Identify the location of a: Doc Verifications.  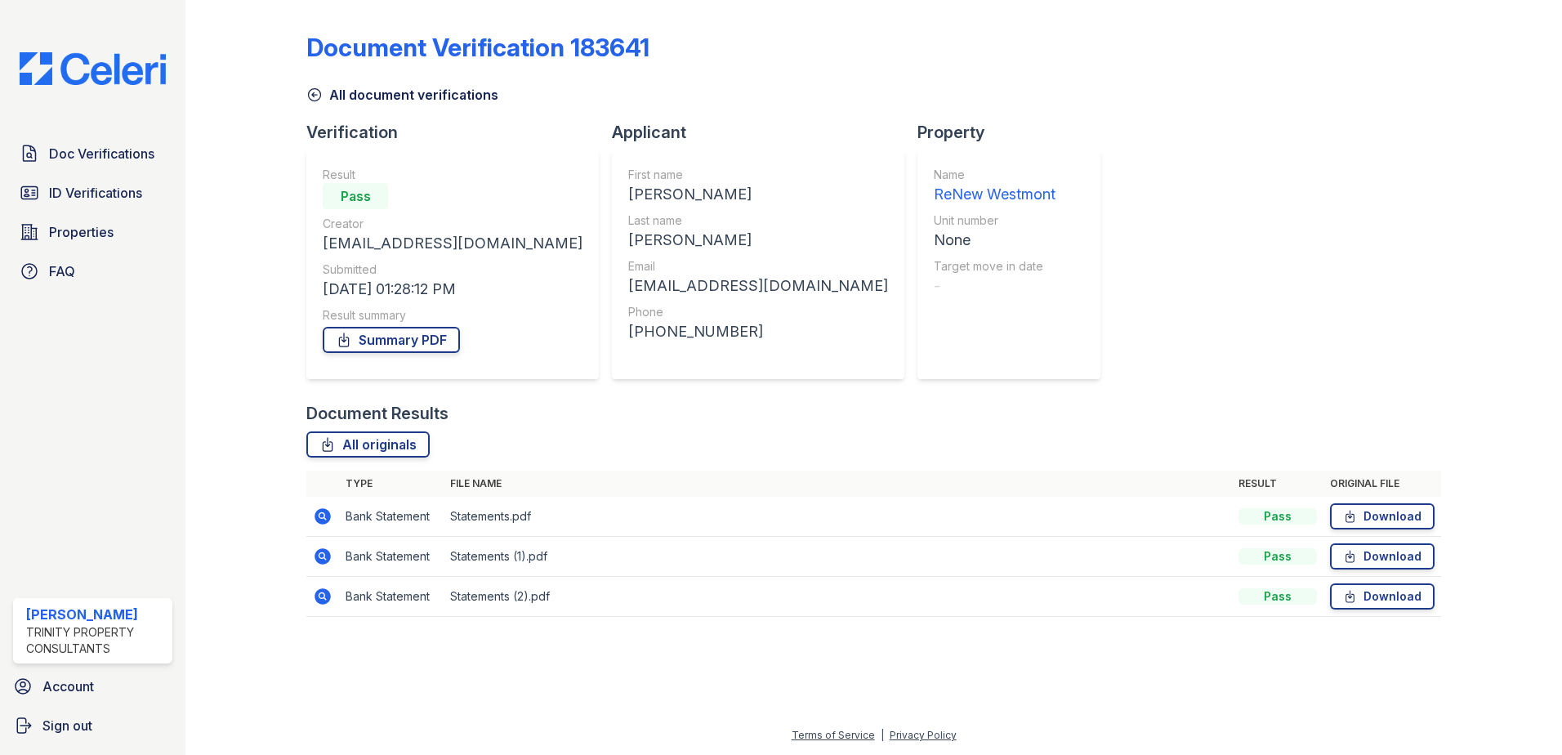
(92, 154).